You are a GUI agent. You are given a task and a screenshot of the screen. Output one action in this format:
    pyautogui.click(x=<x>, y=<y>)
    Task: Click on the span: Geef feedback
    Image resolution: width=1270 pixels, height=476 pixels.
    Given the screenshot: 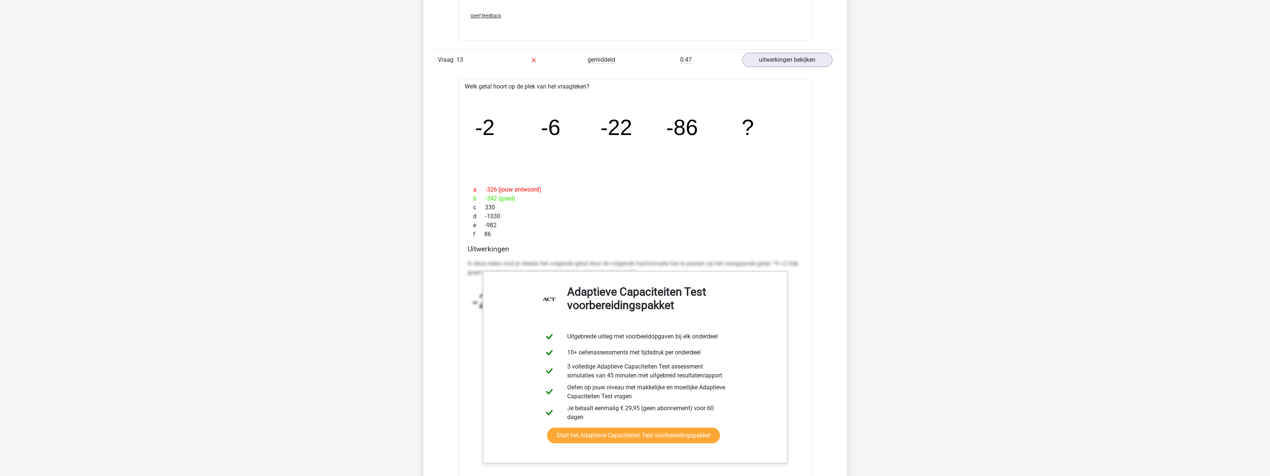 What is the action you would take?
    pyautogui.click(x=486, y=16)
    